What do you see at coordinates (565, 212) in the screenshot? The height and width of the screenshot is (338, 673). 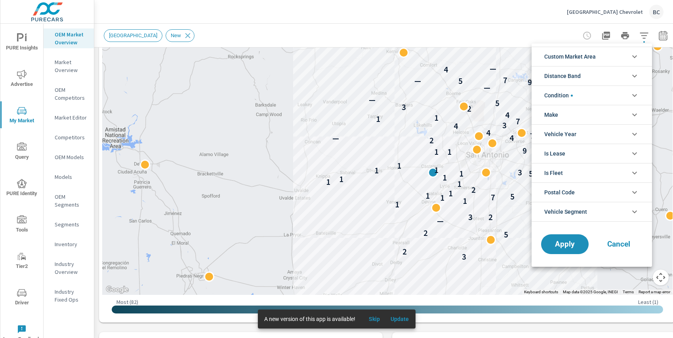 I see `span: Vehicle Segment` at bounding box center [565, 212].